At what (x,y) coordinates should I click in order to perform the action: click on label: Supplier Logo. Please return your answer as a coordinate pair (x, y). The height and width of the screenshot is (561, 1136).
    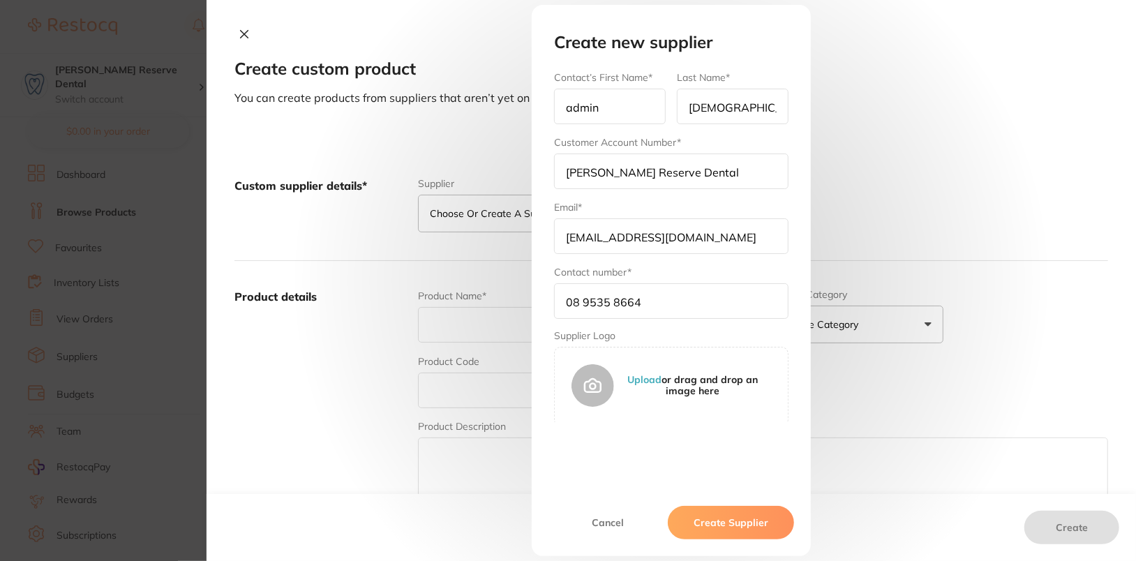
    Looking at the image, I should click on (672, 336).